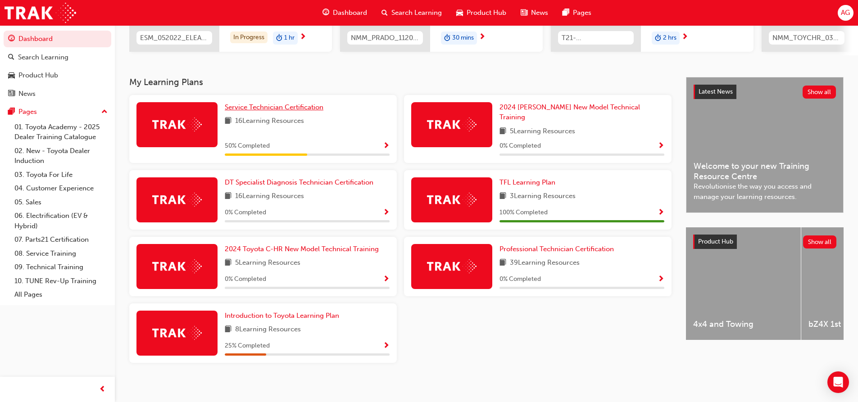  What do you see at coordinates (27, 112) in the screenshot?
I see `div: Pages` at bounding box center [27, 112].